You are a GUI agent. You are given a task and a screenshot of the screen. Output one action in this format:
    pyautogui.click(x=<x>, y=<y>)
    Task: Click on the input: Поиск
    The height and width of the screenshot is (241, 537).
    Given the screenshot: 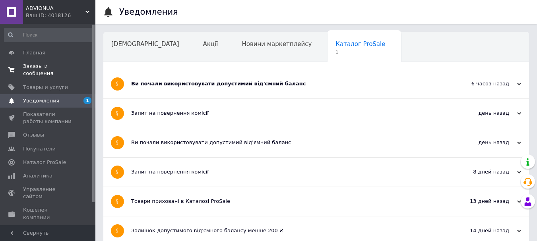 What is the action you would take?
    pyautogui.click(x=49, y=35)
    